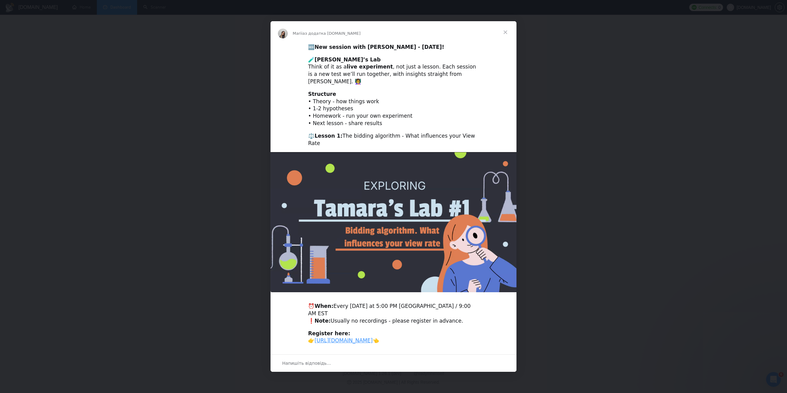 This screenshot has width=787, height=393. I want to click on div: 🧪 Think of it as a , not just a lesson. Each session is a new test we’ll run together, with insig..., so click(393, 71).